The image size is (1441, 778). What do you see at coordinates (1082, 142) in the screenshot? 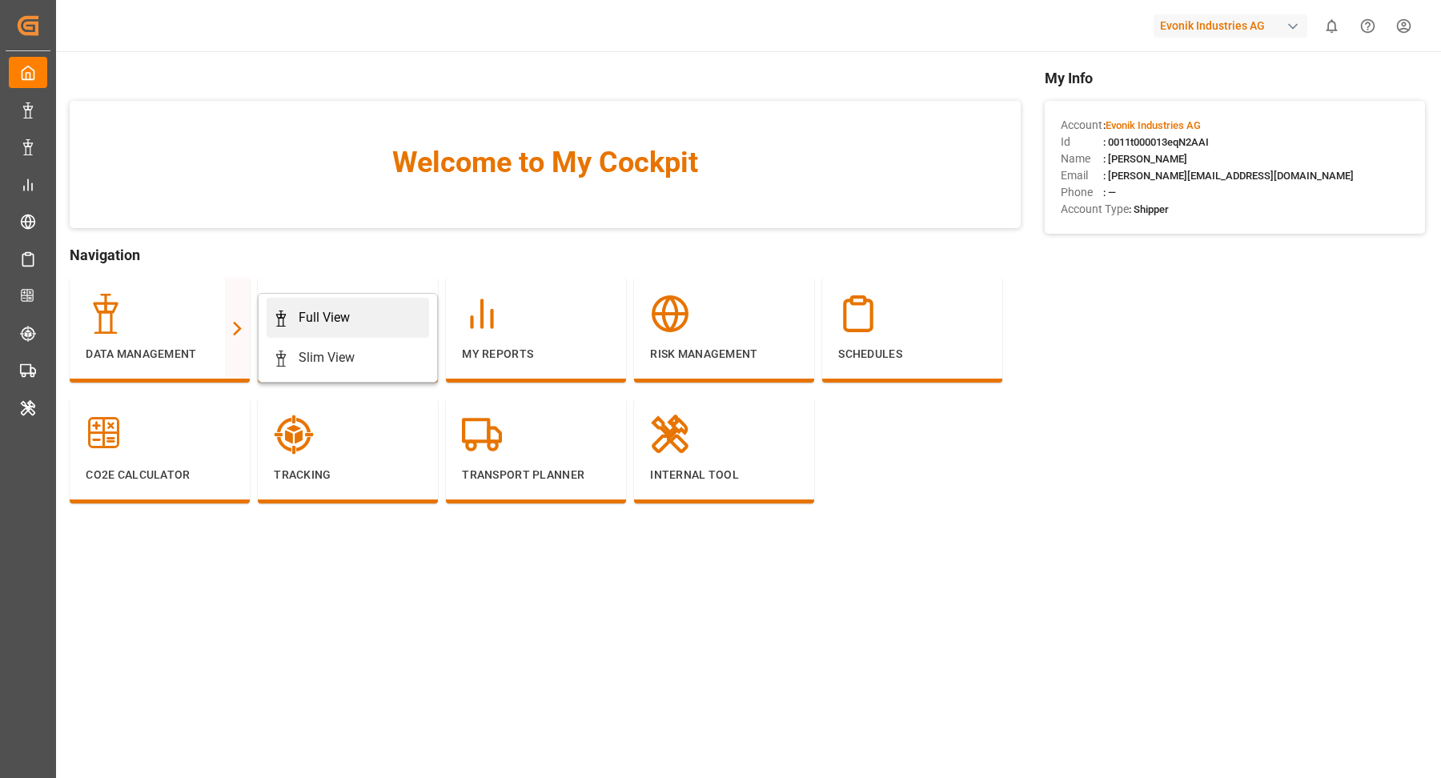
I see `span: Id` at bounding box center [1082, 142].